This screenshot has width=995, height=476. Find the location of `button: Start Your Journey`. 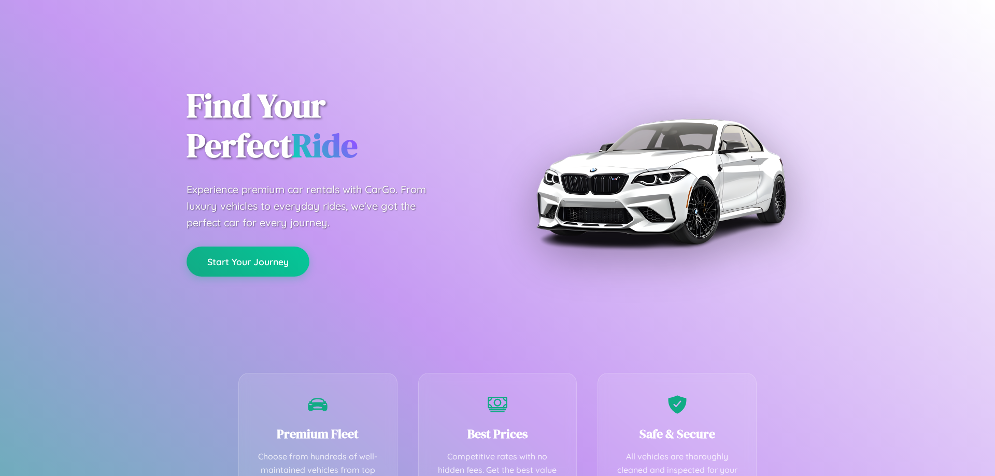

button: Start Your Journey is located at coordinates (248, 262).